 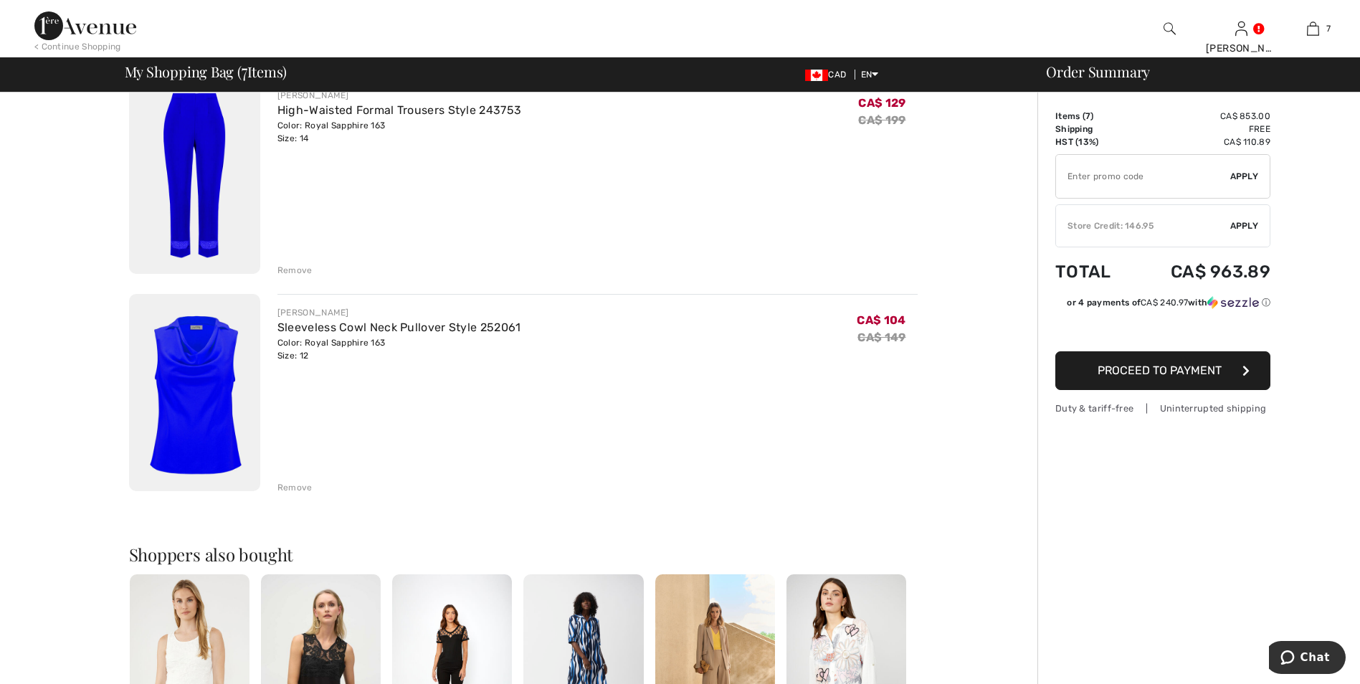 What do you see at coordinates (1241, 29) in the screenshot?
I see `img: My Info` at bounding box center [1241, 29].